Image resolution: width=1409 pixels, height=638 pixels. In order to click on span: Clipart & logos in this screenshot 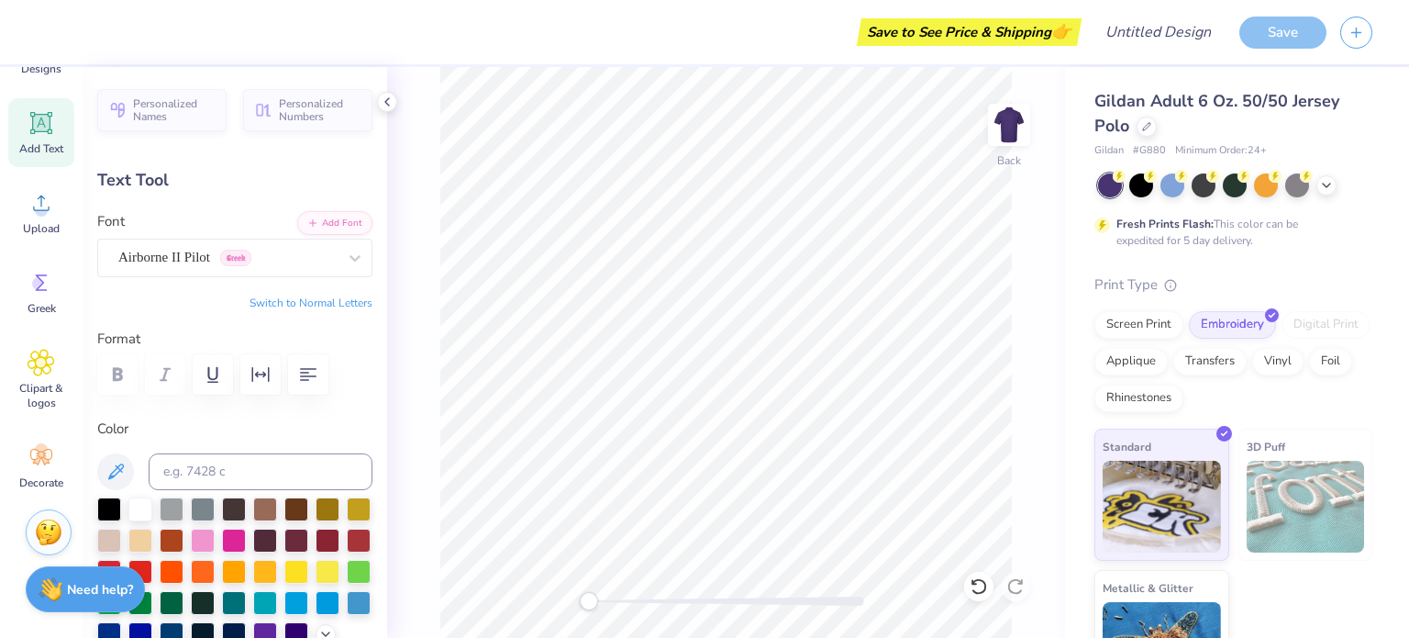, I will do `click(41, 395)`.